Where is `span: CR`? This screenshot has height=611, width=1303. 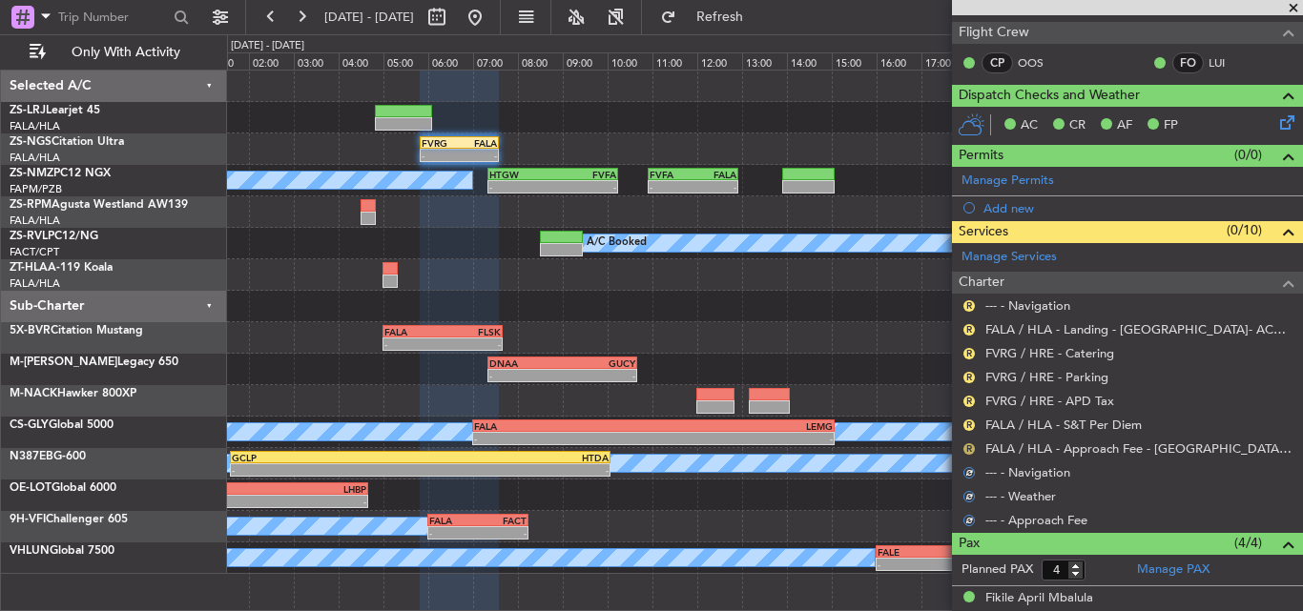 span: CR is located at coordinates (1077, 126).